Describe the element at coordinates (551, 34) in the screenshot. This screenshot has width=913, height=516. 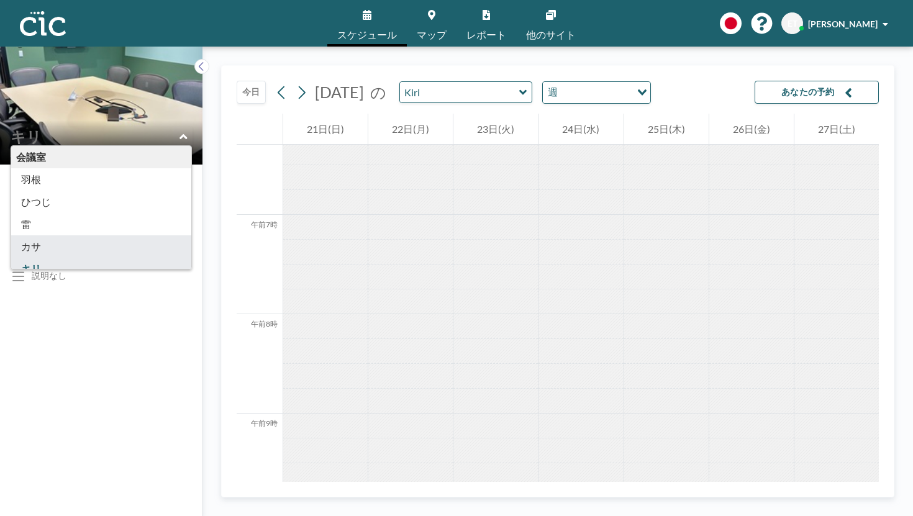
I see `font: 他のサイト` at that location.